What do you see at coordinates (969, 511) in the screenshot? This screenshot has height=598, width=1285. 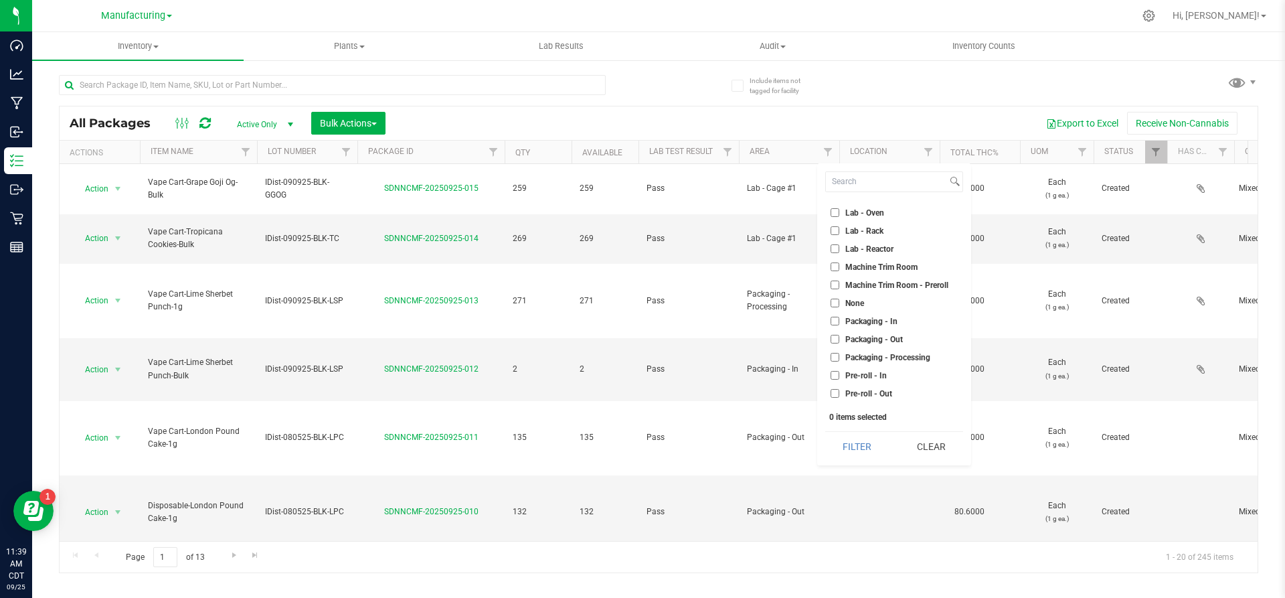 I see `span: 80.6000` at bounding box center [969, 511].